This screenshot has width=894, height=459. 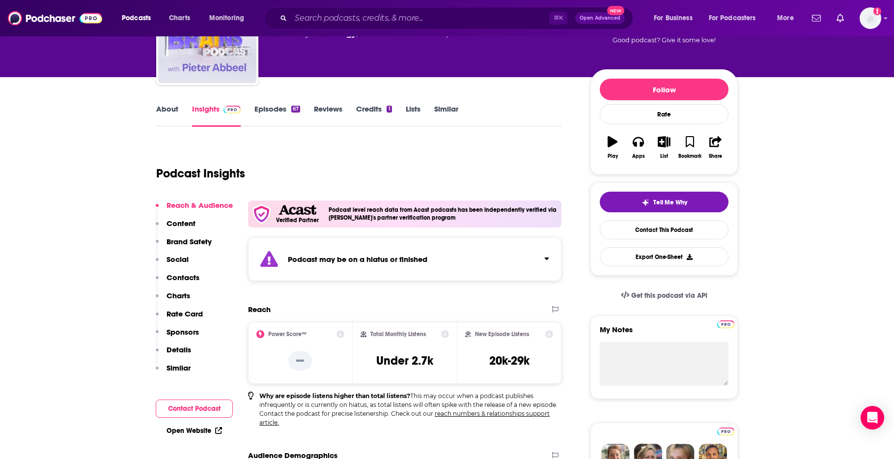 What do you see at coordinates (199, 205) in the screenshot?
I see `p: Reach & Audience` at bounding box center [199, 205].